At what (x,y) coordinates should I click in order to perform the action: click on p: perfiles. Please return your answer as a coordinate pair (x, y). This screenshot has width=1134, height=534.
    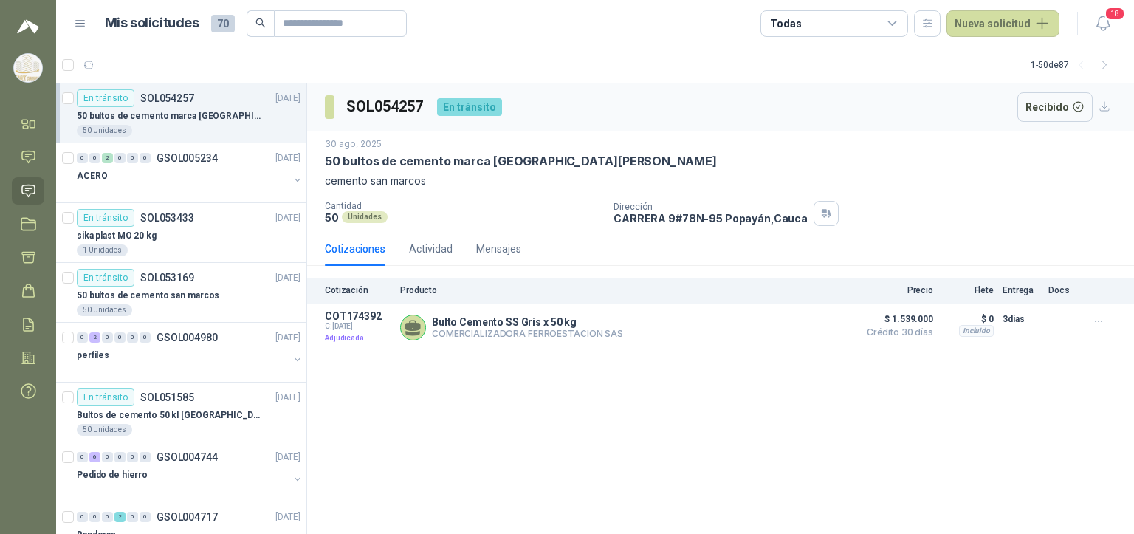
    Looking at the image, I should click on (93, 355).